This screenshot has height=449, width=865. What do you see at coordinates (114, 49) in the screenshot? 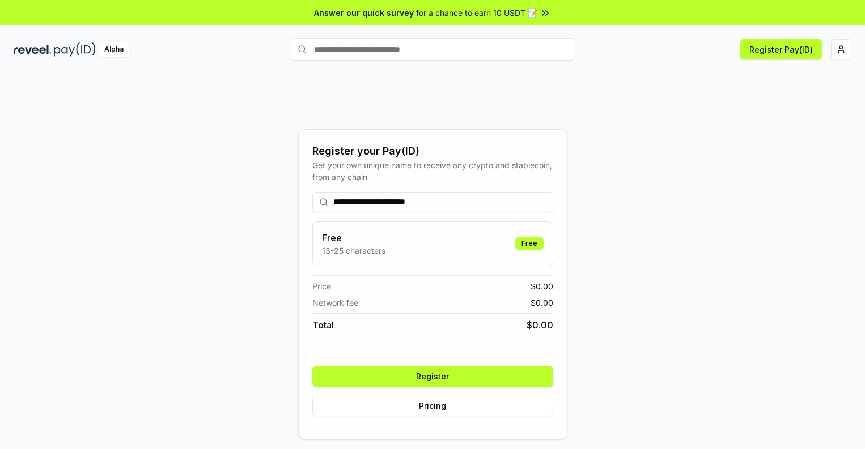
I see `div: Alpha` at bounding box center [114, 49].